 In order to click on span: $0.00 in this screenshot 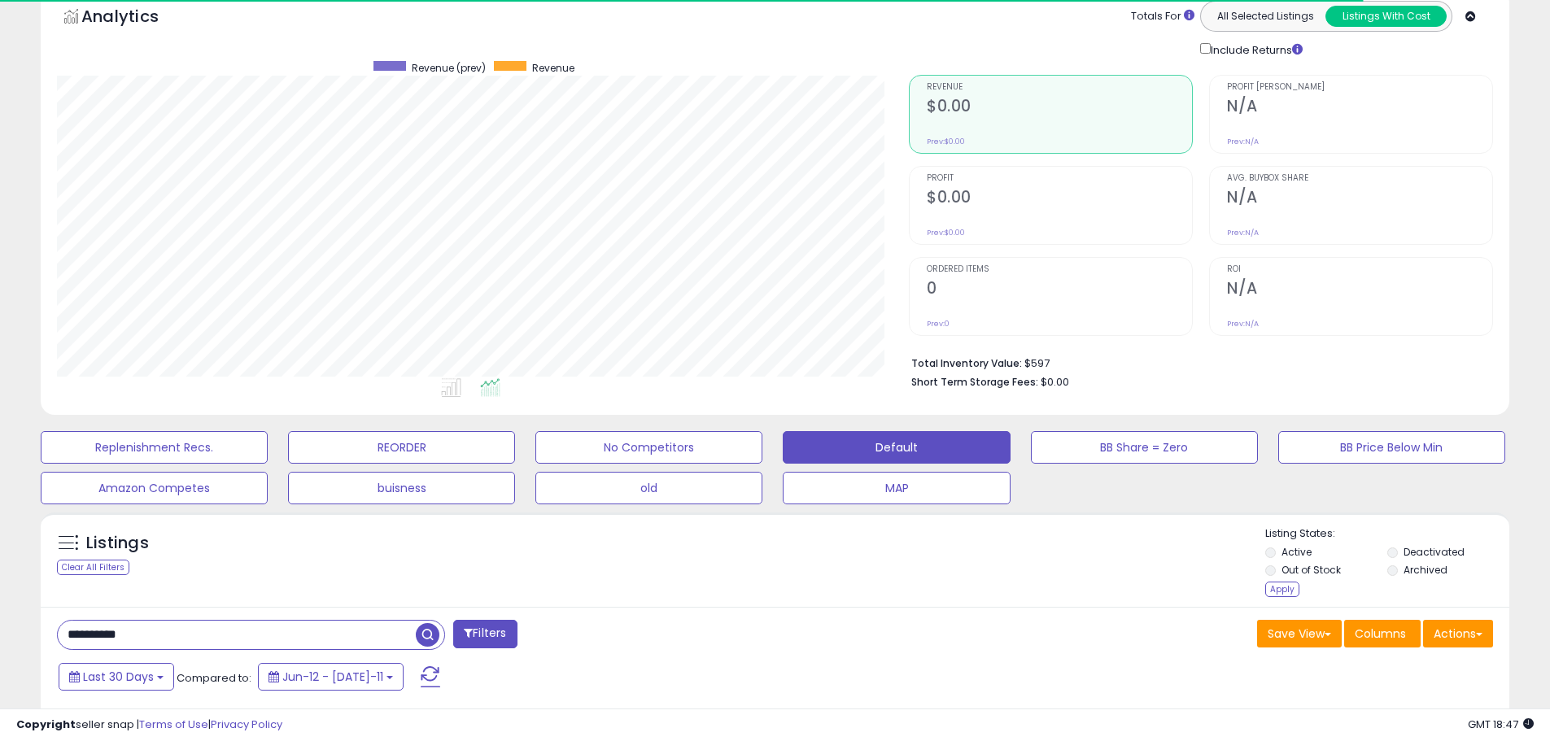, I will do `click(1055, 382)`.